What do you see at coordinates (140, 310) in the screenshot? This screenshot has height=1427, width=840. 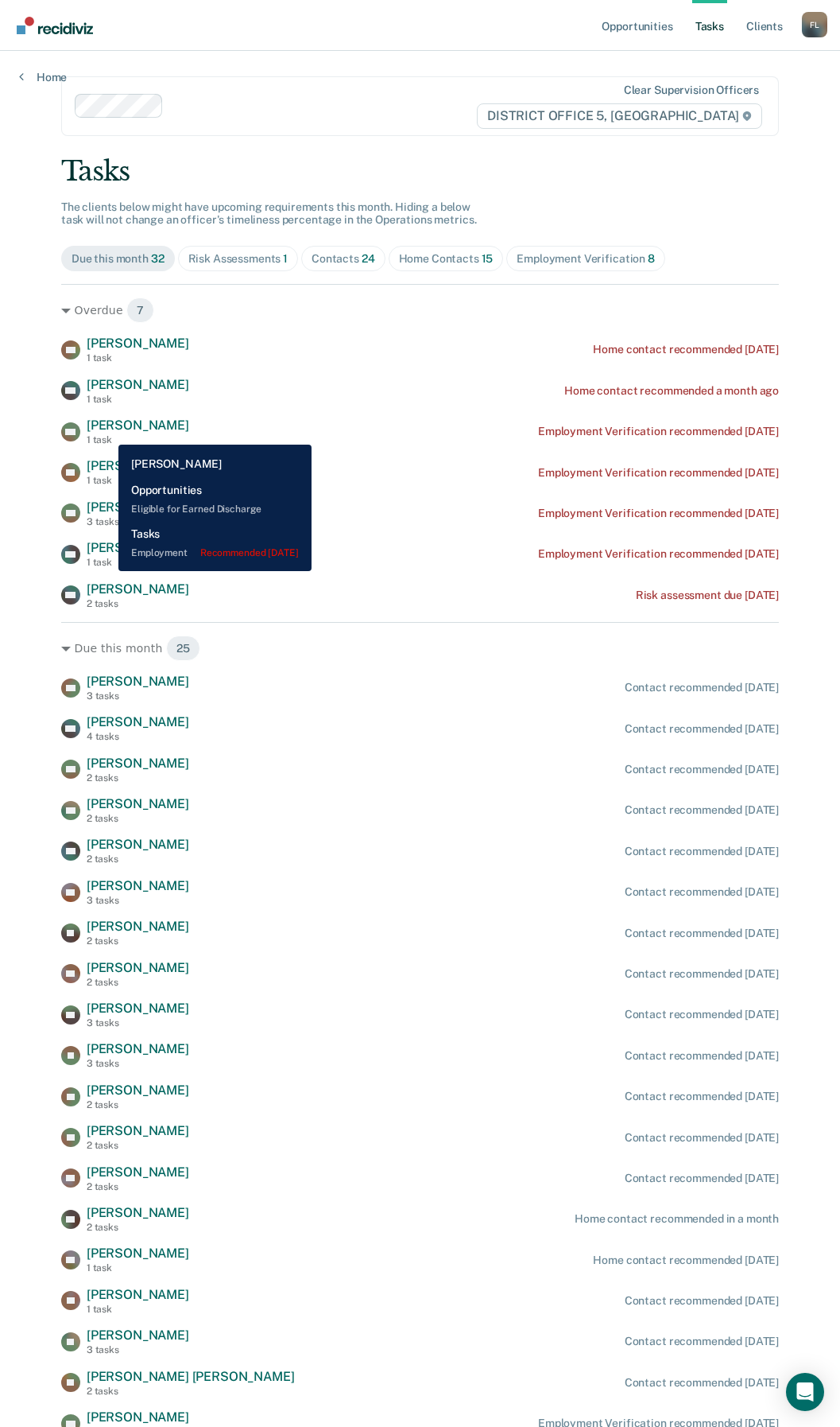 I see `span: 7` at bounding box center [140, 310].